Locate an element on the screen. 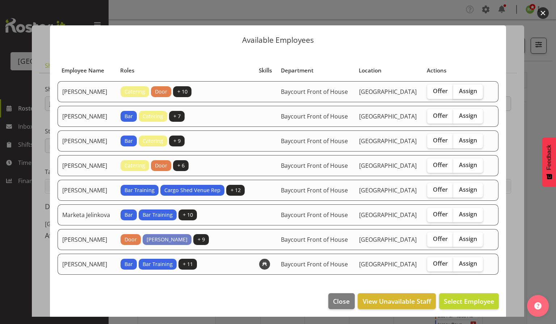 The width and height of the screenshot is (556, 324). button: Feedback - Show survey is located at coordinates (550, 162).